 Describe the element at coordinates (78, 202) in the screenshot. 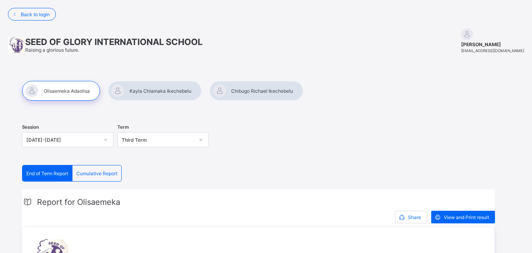

I see `span: Report for Olisaemeka` at that location.